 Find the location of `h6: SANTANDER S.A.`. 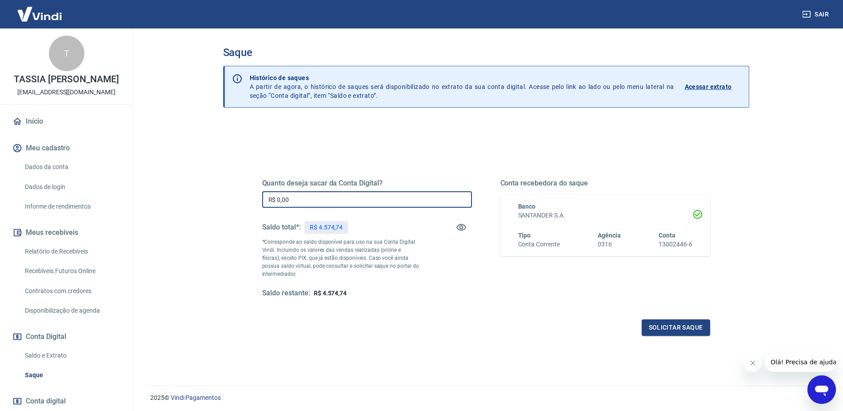

h6: SANTANDER S.A. is located at coordinates (606, 215).